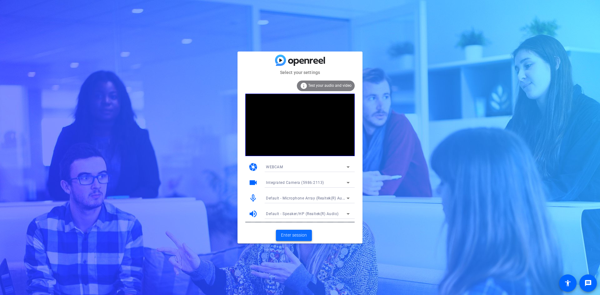 The width and height of the screenshot is (600, 295). I want to click on mat-icon: message, so click(588, 283).